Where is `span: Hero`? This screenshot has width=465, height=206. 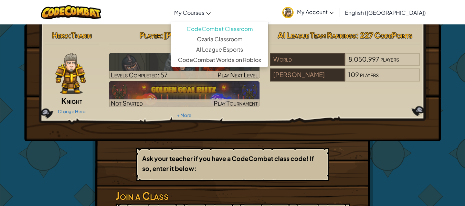
span: Hero is located at coordinates (60, 35).